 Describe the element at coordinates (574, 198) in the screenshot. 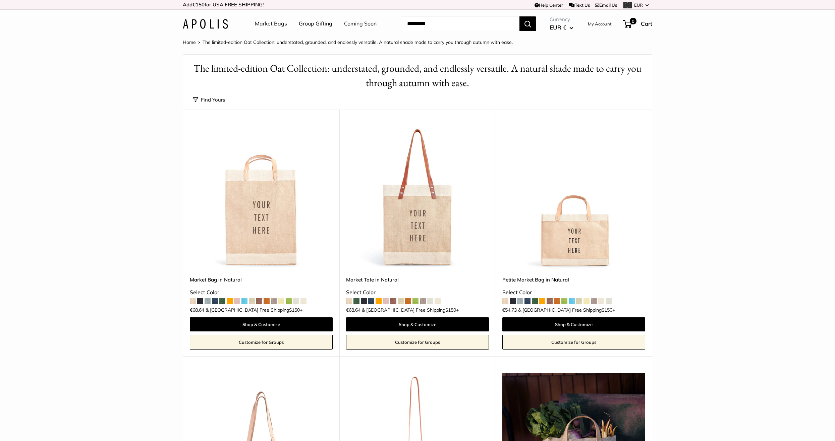

I see `img: Petite Market Bag in Natural` at that location.